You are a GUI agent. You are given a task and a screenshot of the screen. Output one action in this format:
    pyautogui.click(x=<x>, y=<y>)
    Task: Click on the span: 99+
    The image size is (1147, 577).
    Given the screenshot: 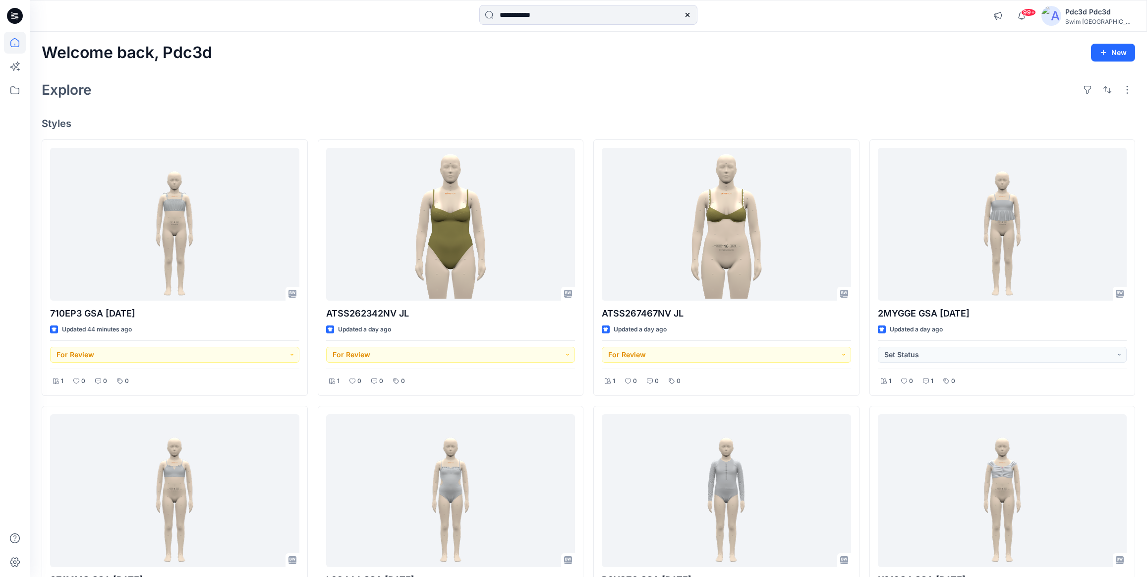 What is the action you would take?
    pyautogui.click(x=1029, y=12)
    